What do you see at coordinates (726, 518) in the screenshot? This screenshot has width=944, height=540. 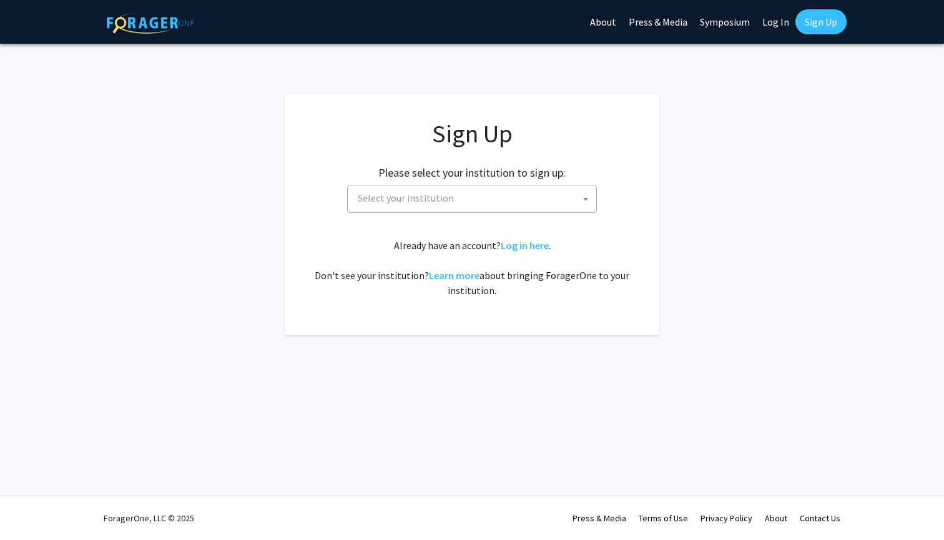 I see `a: Privacy Policy` at bounding box center [726, 518].